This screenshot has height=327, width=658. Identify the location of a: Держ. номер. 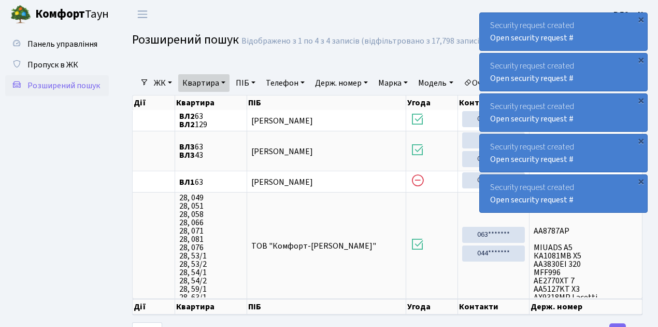
(342, 83).